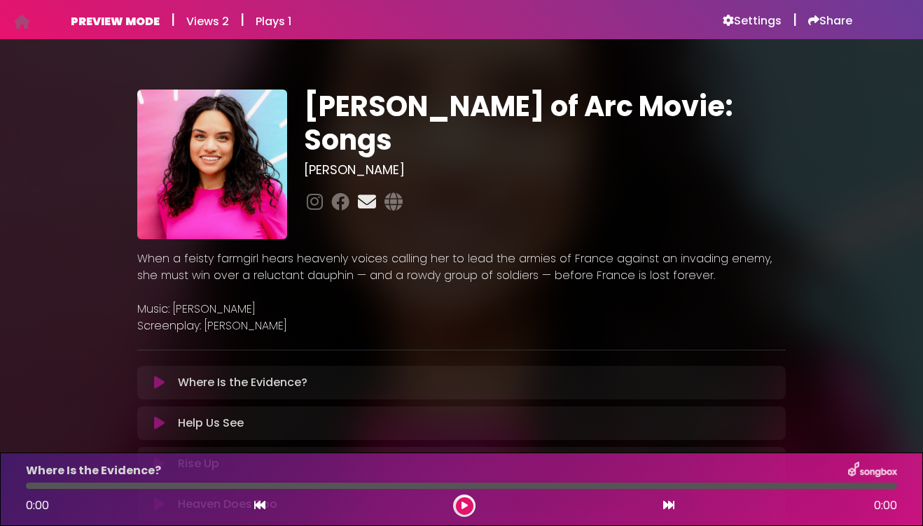 This screenshot has width=923, height=526. Describe the element at coordinates (752, 21) in the screenshot. I see `a: Settings` at that location.